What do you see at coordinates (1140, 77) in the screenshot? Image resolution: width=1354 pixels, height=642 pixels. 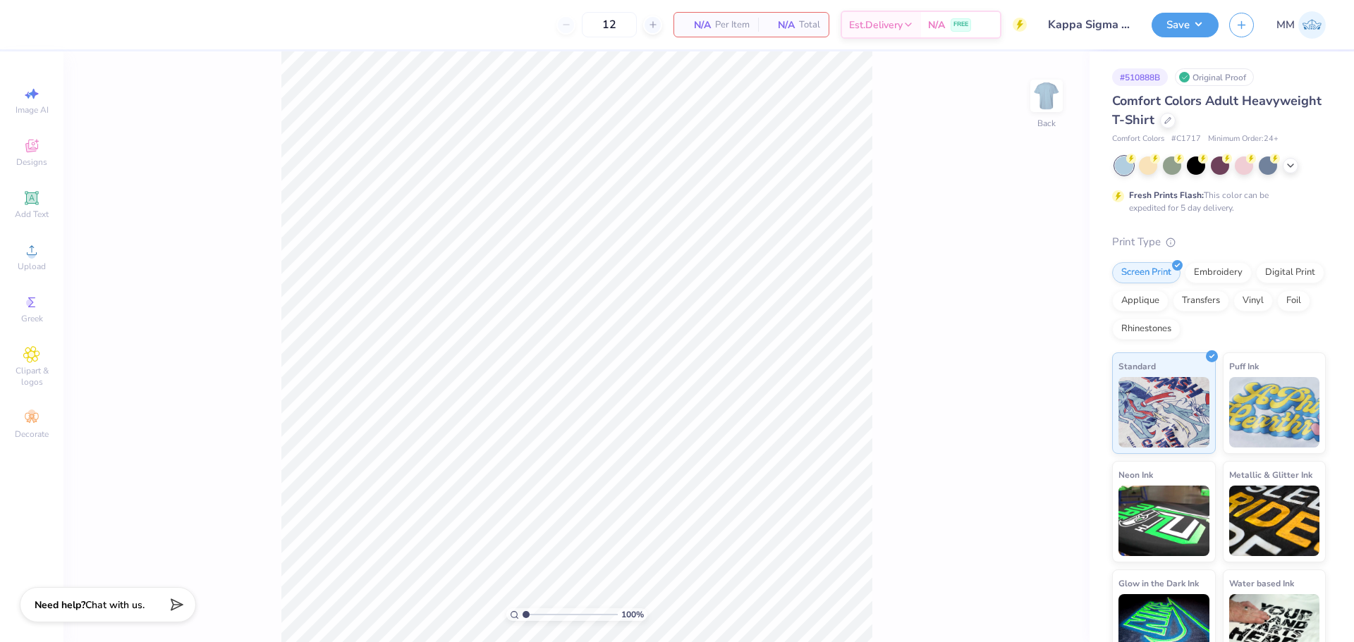 I see `div: # 510888B` at bounding box center [1140, 77].